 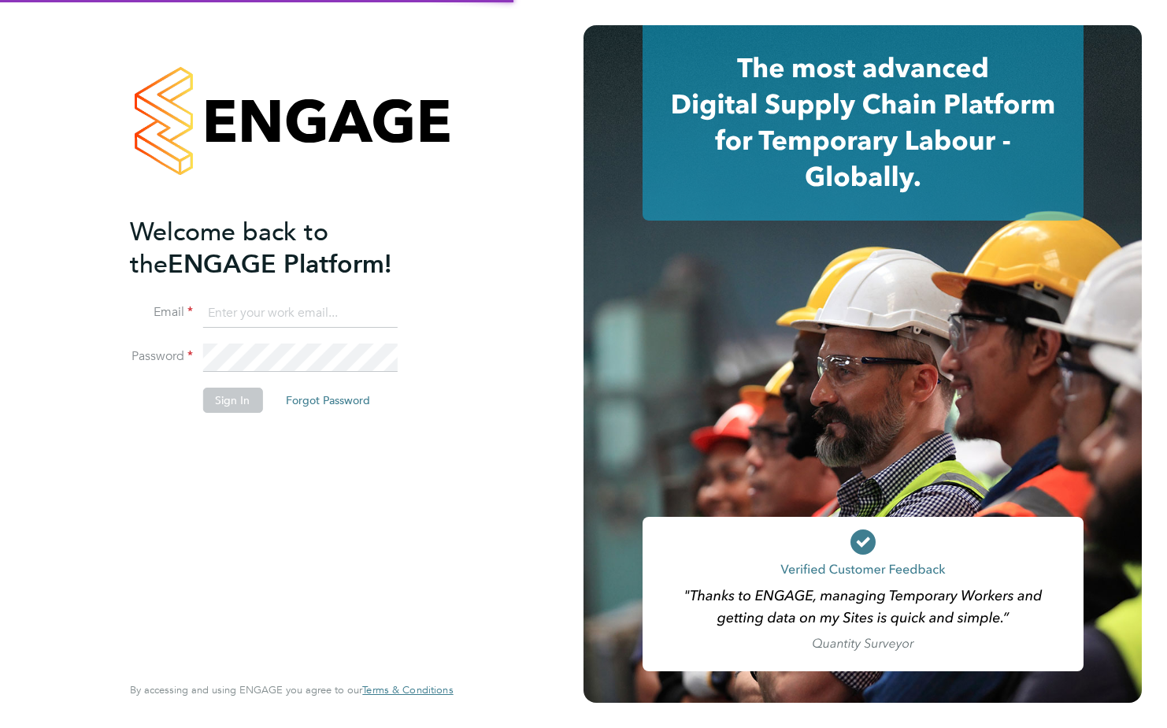 What do you see at coordinates (161, 312) in the screenshot?
I see `label: Email` at bounding box center [161, 312].